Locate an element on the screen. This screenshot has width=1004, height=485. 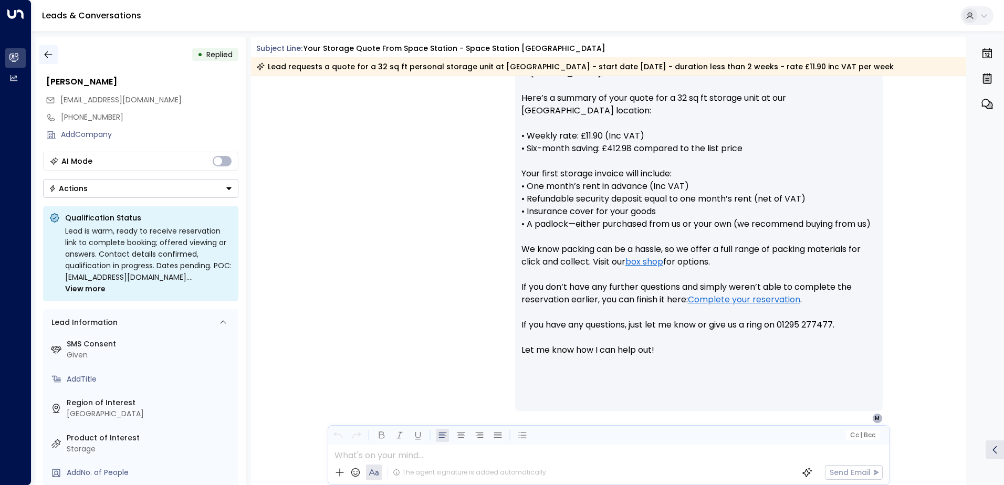
div: Actions is located at coordinates (68, 189).